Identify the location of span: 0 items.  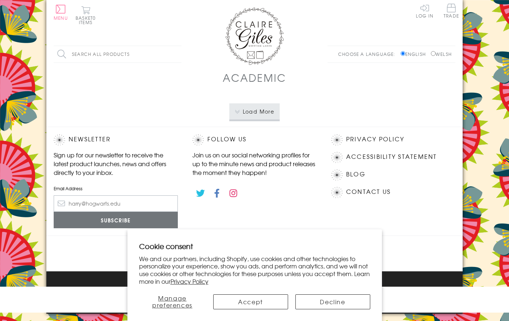
(87, 20).